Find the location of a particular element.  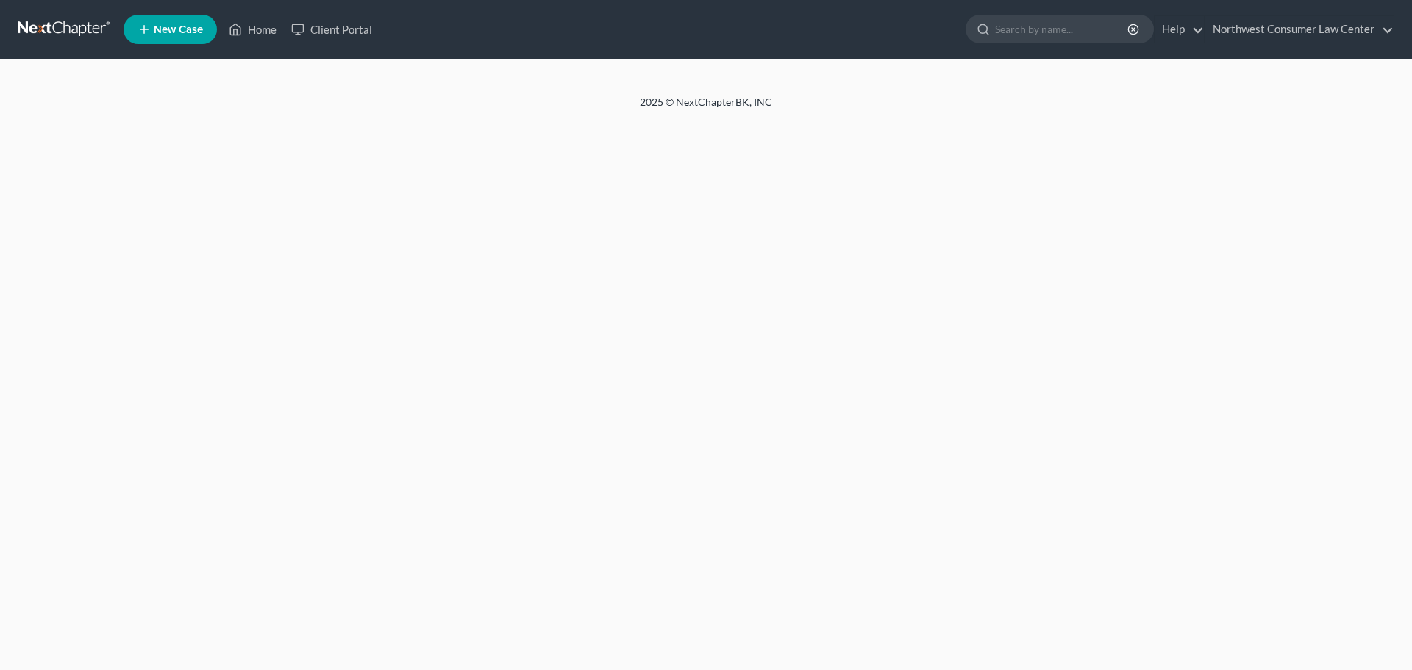

input: Search by name... is located at coordinates (1062, 29).